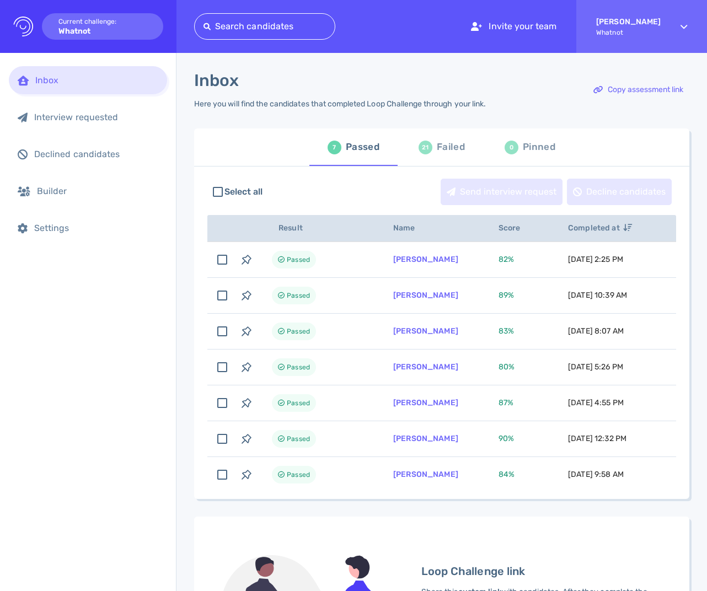  I want to click on div: Settings, so click(96, 228).